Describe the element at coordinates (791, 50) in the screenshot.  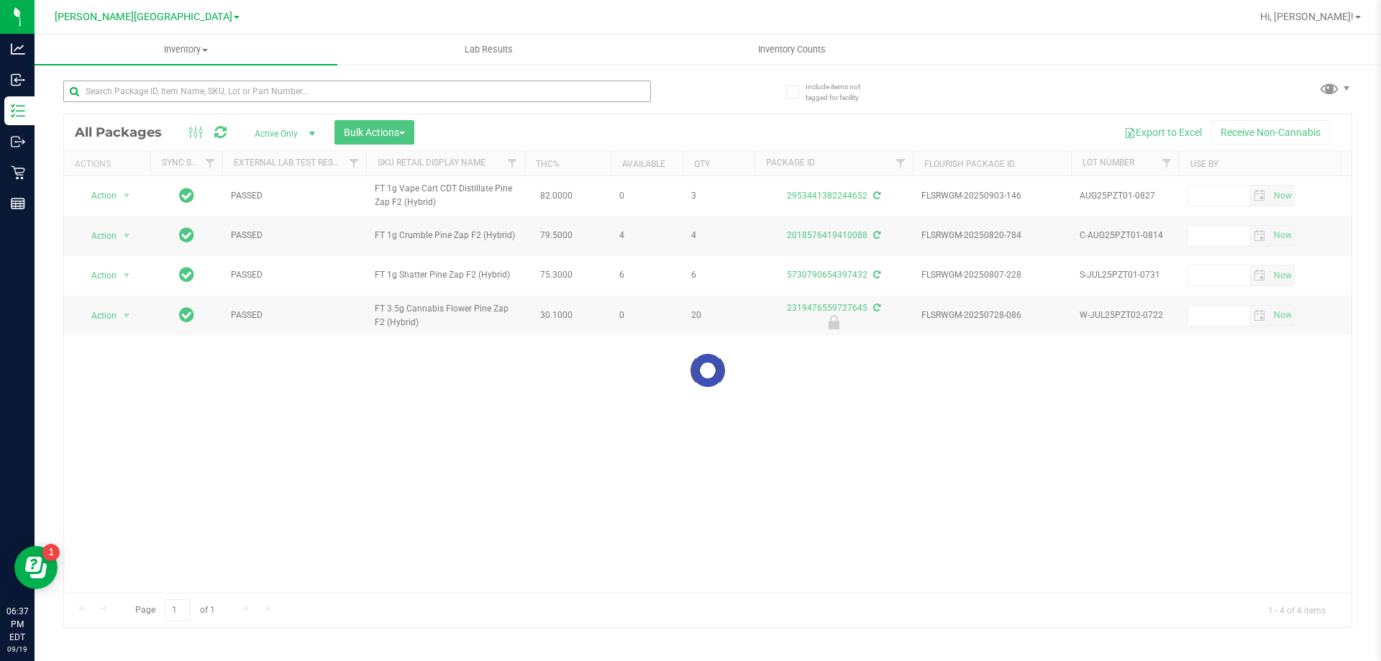
I see `a: Inventory Counts` at that location.